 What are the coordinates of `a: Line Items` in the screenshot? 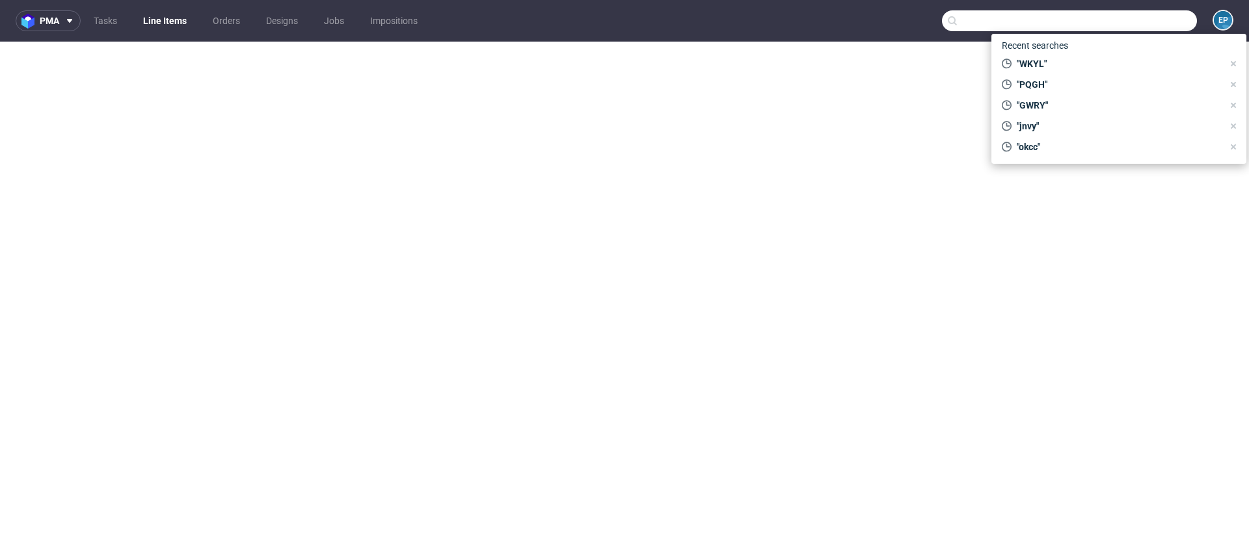 It's located at (165, 21).